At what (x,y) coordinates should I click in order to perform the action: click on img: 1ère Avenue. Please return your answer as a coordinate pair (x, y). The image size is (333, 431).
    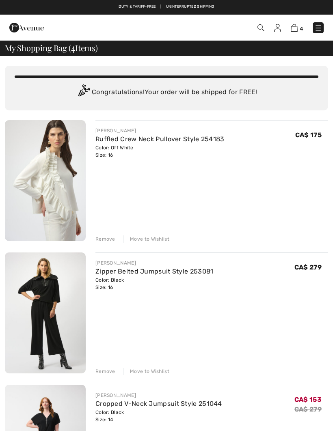
    Looking at the image, I should click on (26, 28).